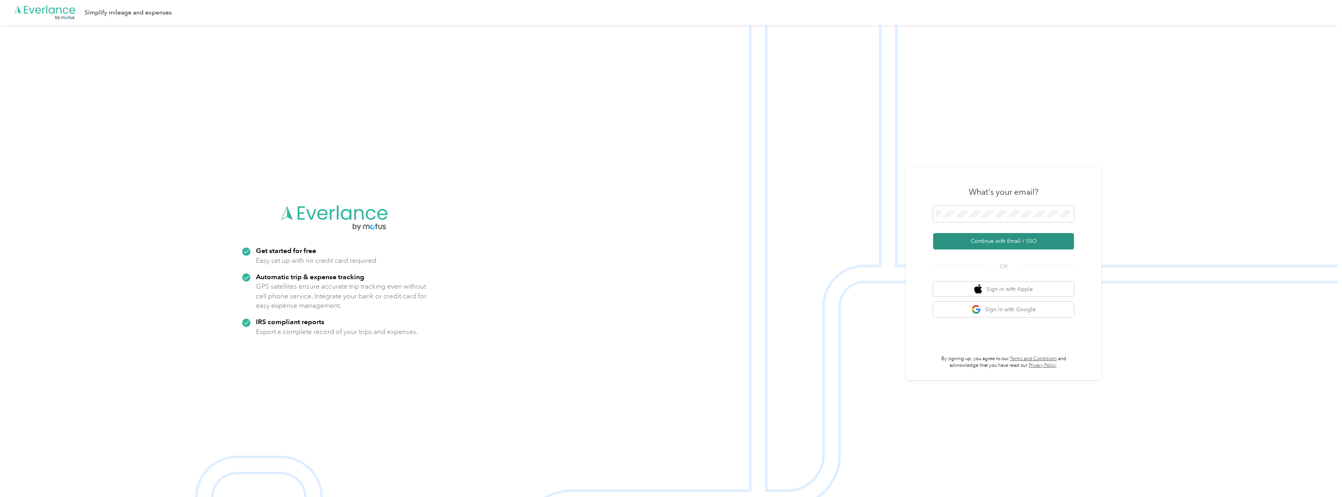 This screenshot has width=1342, height=497. I want to click on p: By signing up, you agree to our and acknowledge that you have read our ., so click(1004, 362).